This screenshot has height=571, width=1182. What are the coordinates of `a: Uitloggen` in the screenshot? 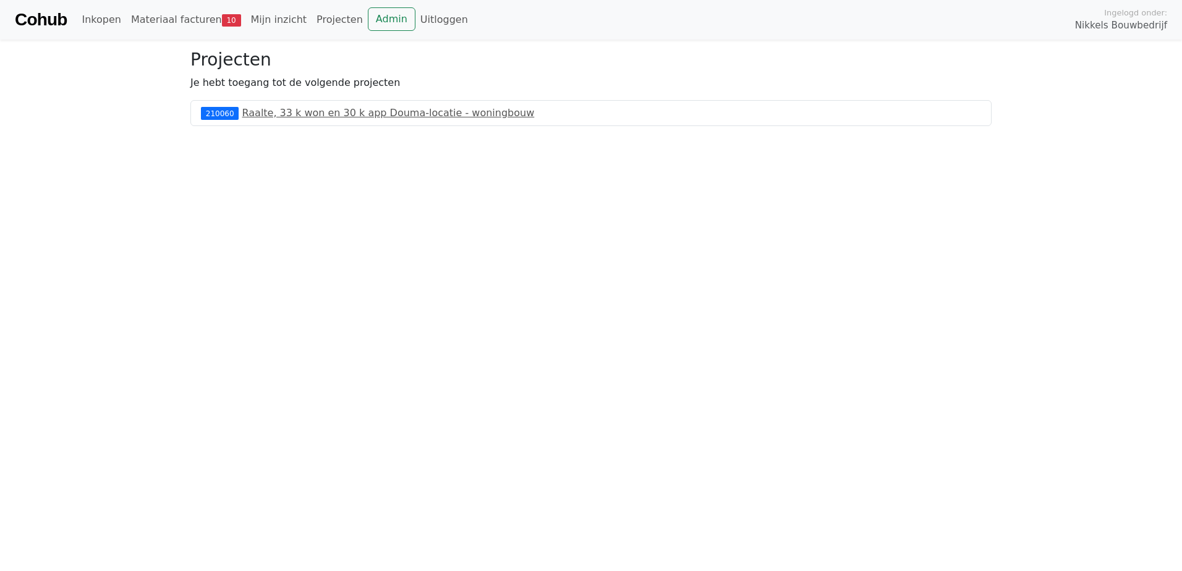 It's located at (444, 20).